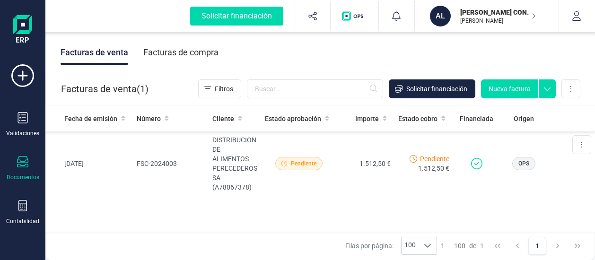 The image size is (595, 260). What do you see at coordinates (367, 119) in the screenshot?
I see `span: Importe` at bounding box center [367, 119].